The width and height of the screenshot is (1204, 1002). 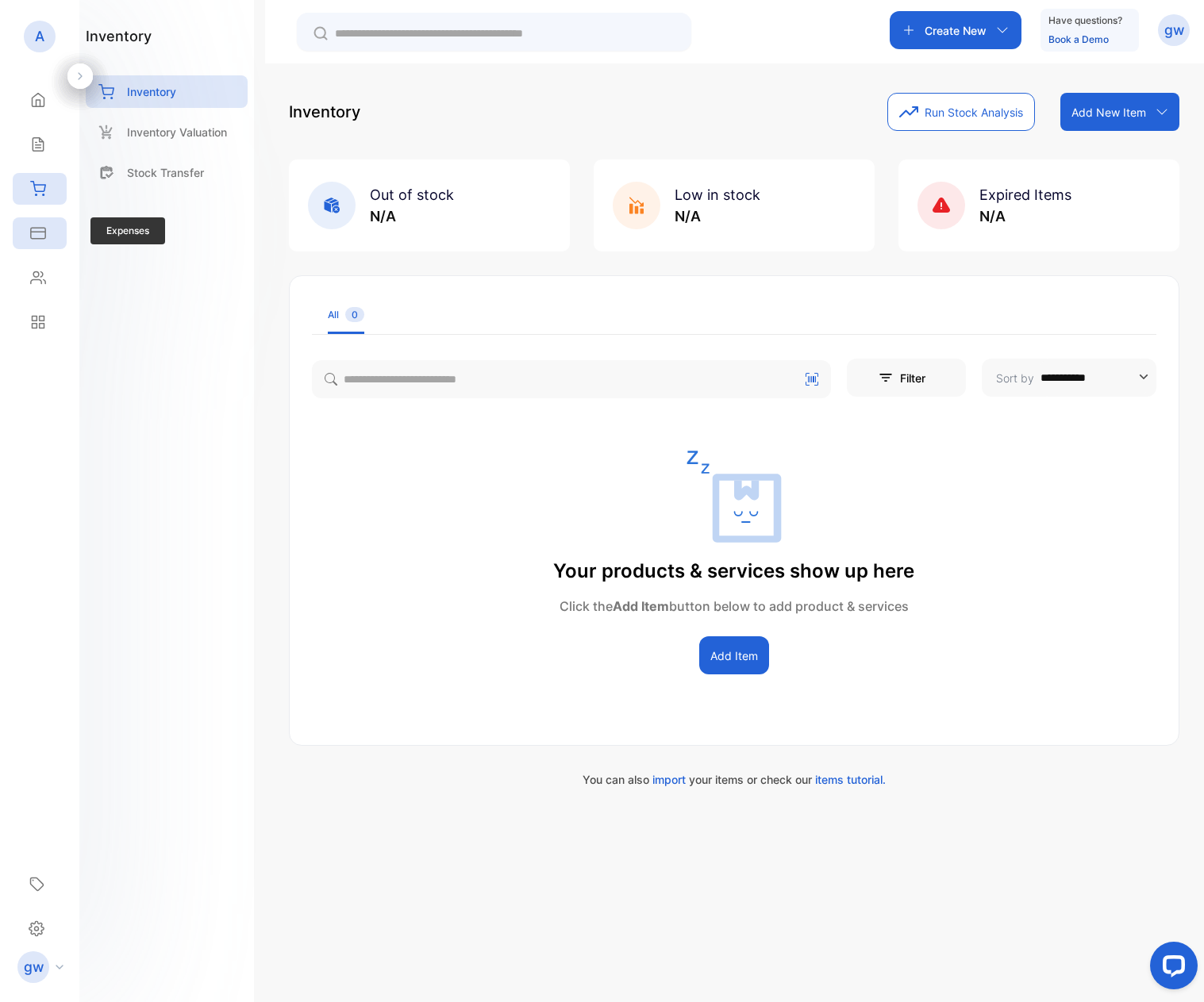 What do you see at coordinates (734, 655) in the screenshot?
I see `button: Add Item` at bounding box center [734, 655].